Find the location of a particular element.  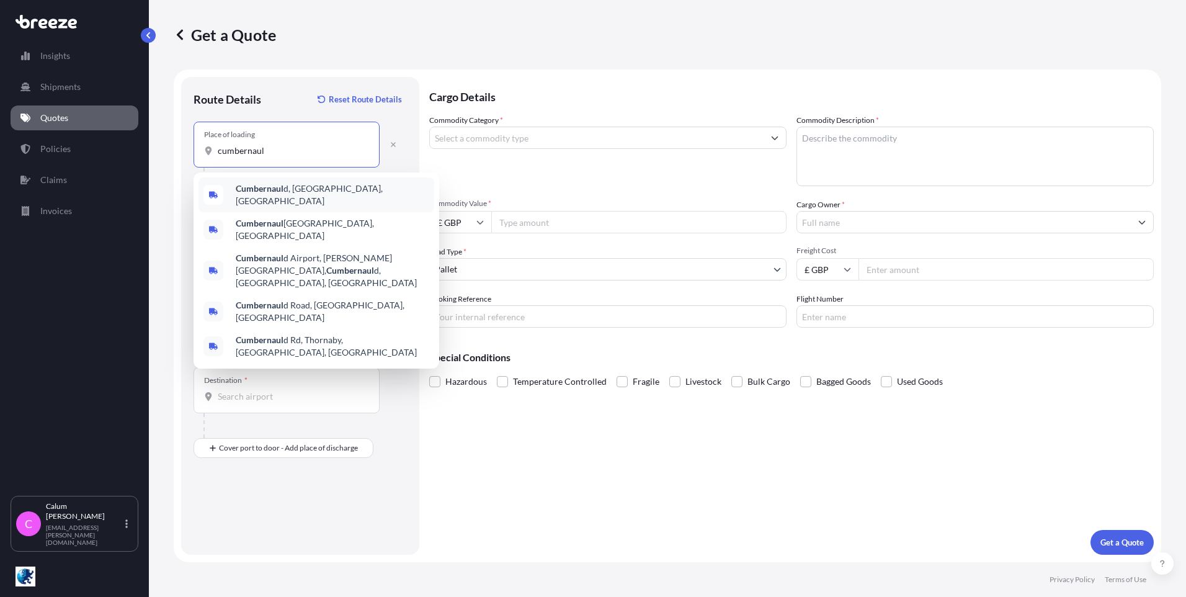

p: Policies is located at coordinates (55, 149).